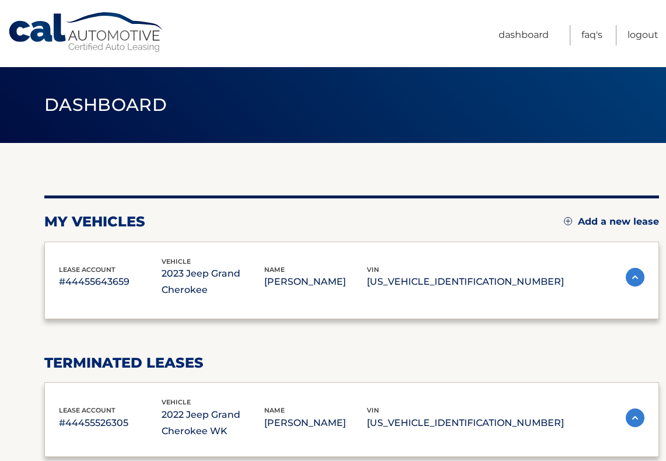  Describe the element at coordinates (213, 423) in the screenshot. I see `p: 2022 Jeep Grand Cherokee WK` at that location.